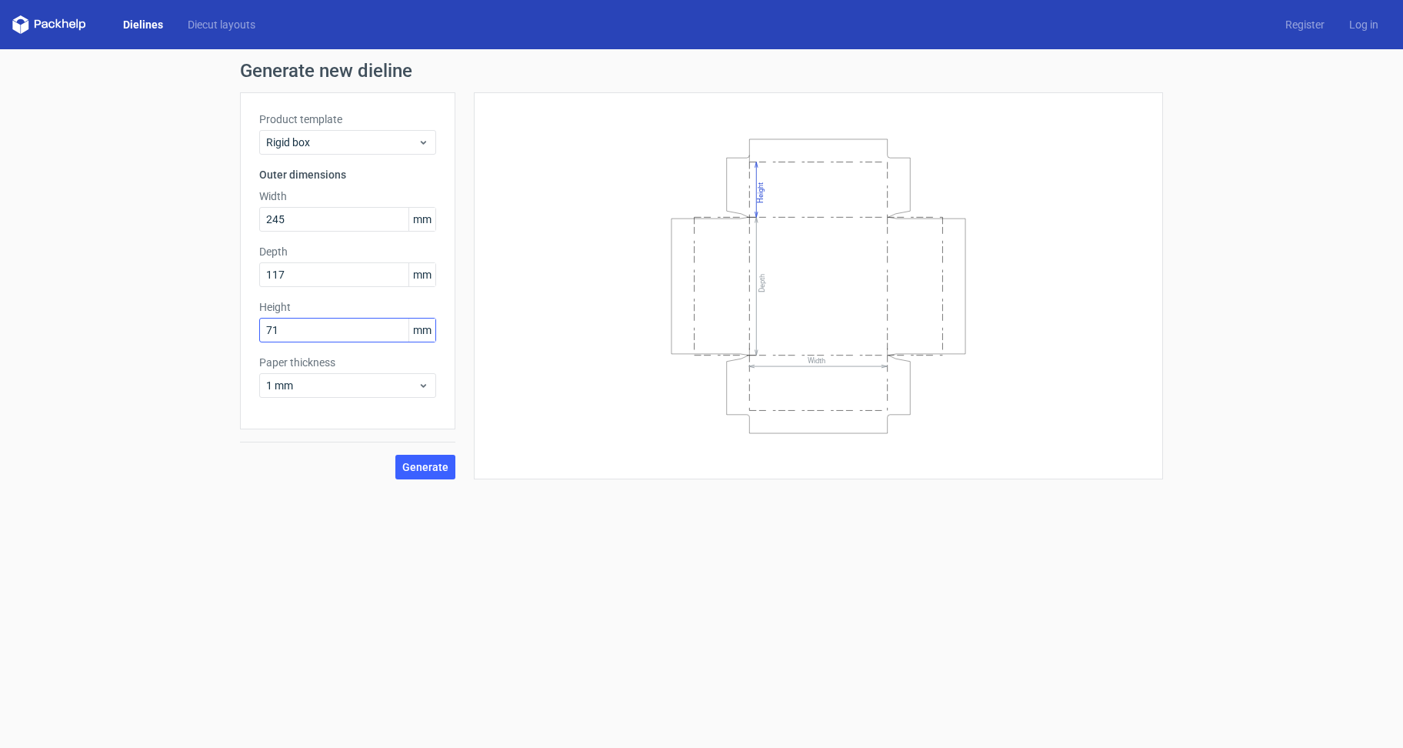 The height and width of the screenshot is (748, 1403). Describe the element at coordinates (425, 467) in the screenshot. I see `span: Generate` at that location.